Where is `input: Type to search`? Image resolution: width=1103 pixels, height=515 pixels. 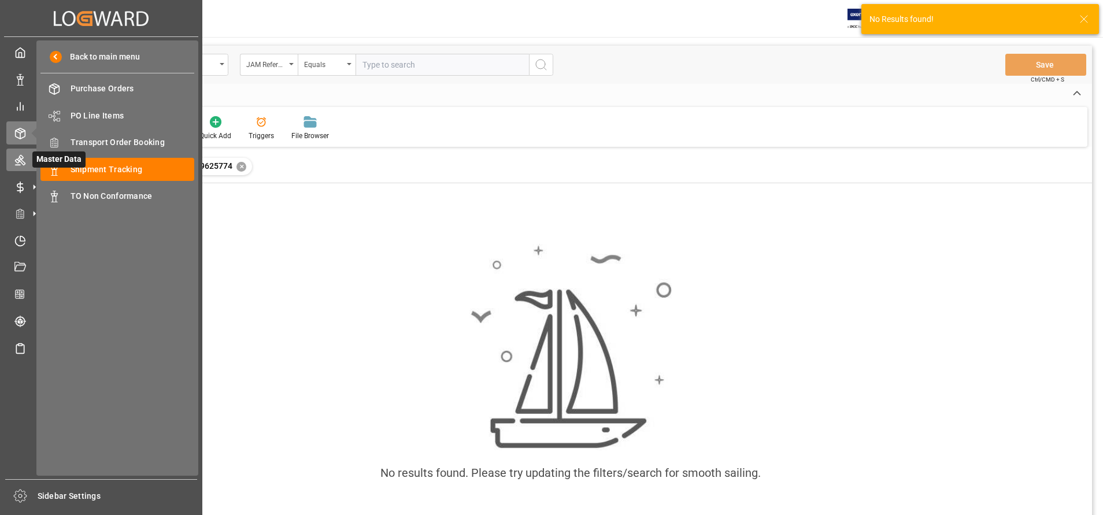 input: Type to search is located at coordinates (442, 65).